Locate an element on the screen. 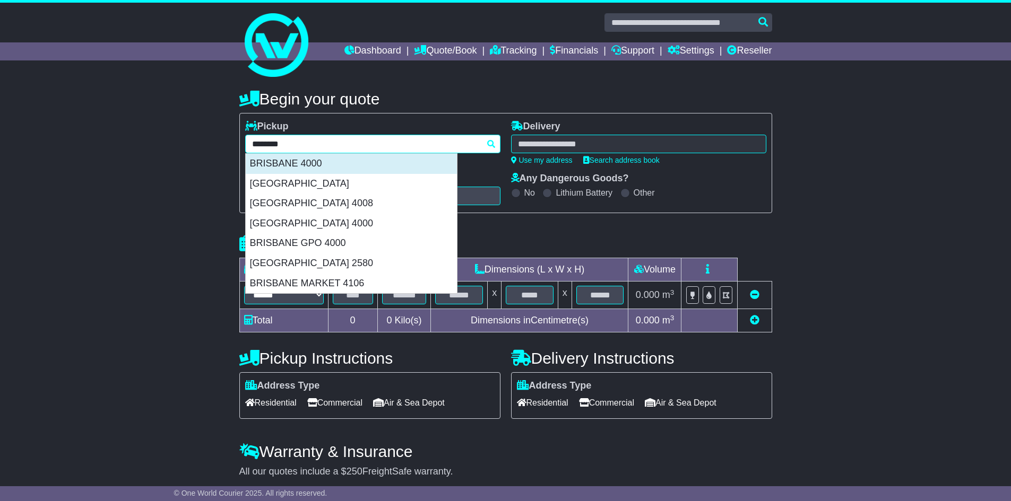 The image size is (1011, 501). td: 0 is located at coordinates (352, 321).